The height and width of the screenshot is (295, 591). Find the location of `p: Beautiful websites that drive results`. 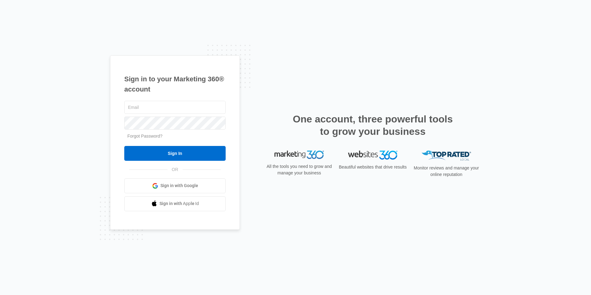

p: Beautiful websites that drive results is located at coordinates (372, 167).